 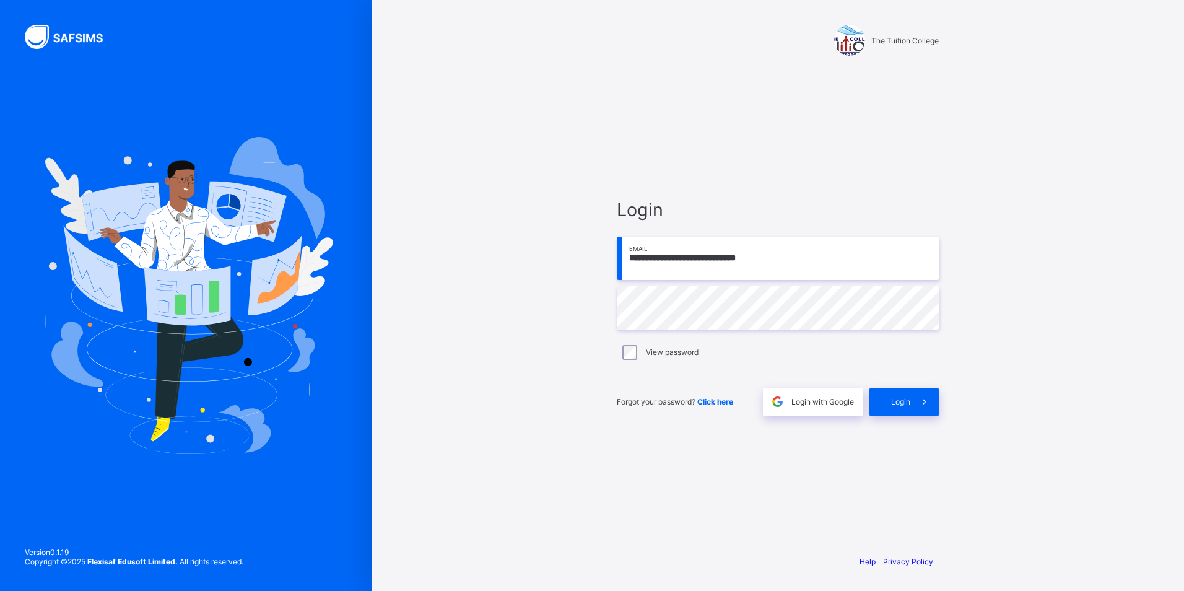 What do you see at coordinates (907, 561) in the screenshot?
I see `a: Privacy Policy` at bounding box center [907, 561].